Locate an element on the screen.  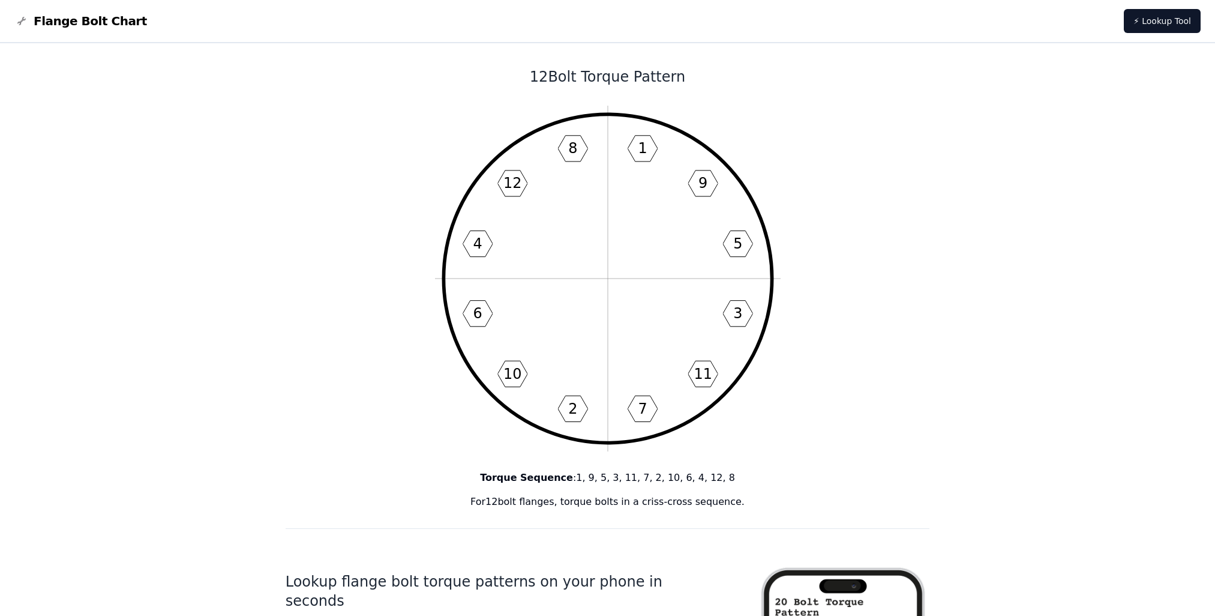
text: 9 is located at coordinates (703, 183).